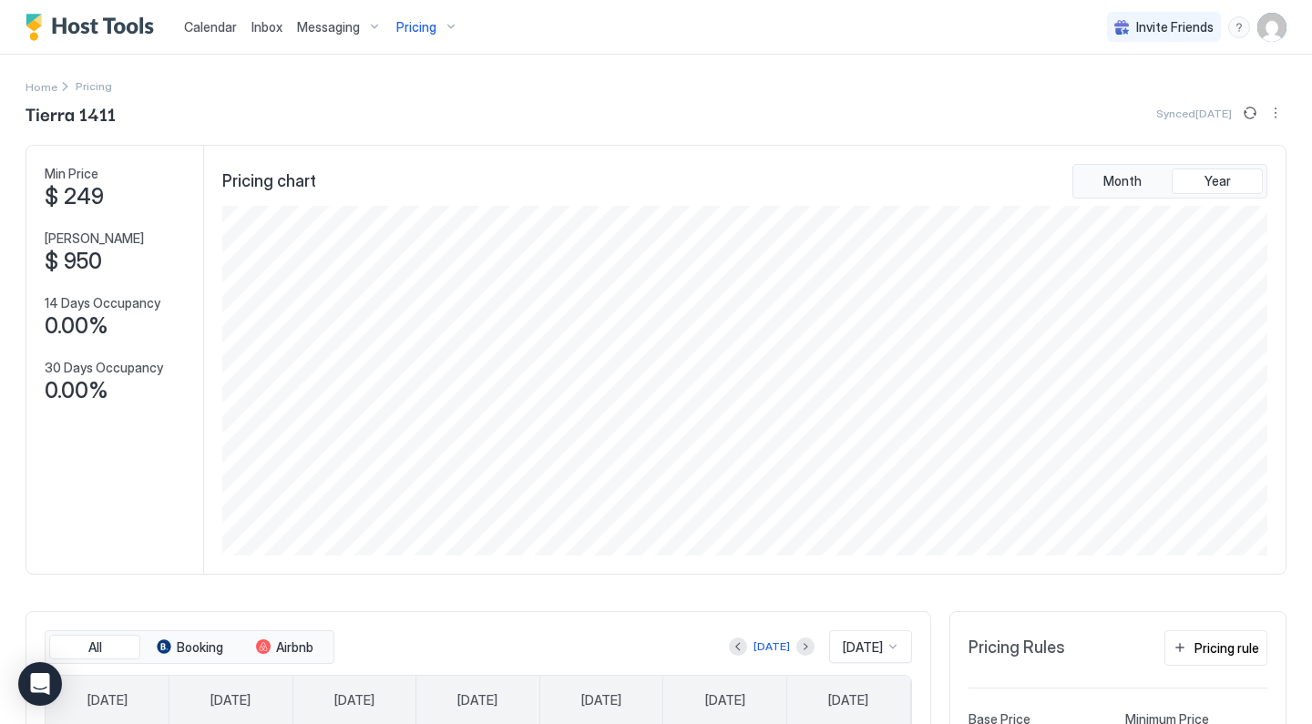 This screenshot has height=724, width=1312. What do you see at coordinates (94, 86) in the screenshot?
I see `span: Breadcrumb` at bounding box center [94, 86].